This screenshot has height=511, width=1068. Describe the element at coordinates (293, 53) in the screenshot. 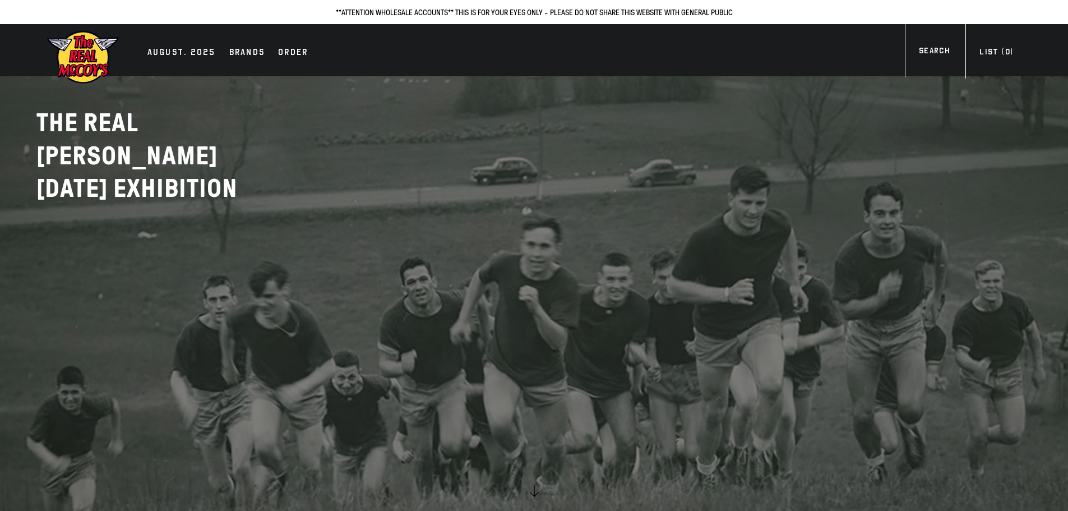

I see `a: Order` at that location.